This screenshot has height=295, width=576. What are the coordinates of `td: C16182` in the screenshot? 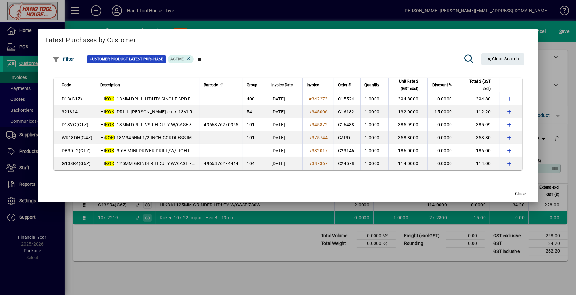 It's located at (347, 112).